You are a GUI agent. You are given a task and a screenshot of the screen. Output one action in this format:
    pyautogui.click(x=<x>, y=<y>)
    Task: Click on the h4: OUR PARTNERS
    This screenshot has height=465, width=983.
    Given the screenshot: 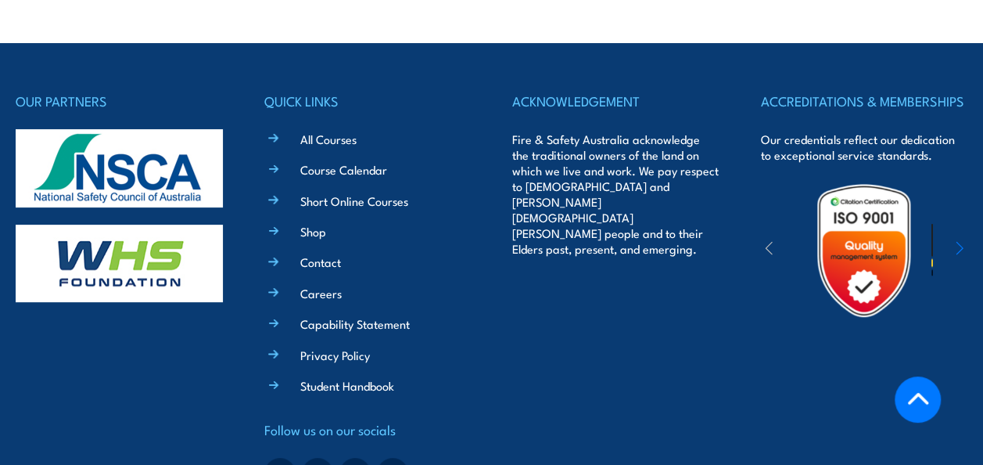 What is the action you would take?
    pyautogui.click(x=119, y=101)
    